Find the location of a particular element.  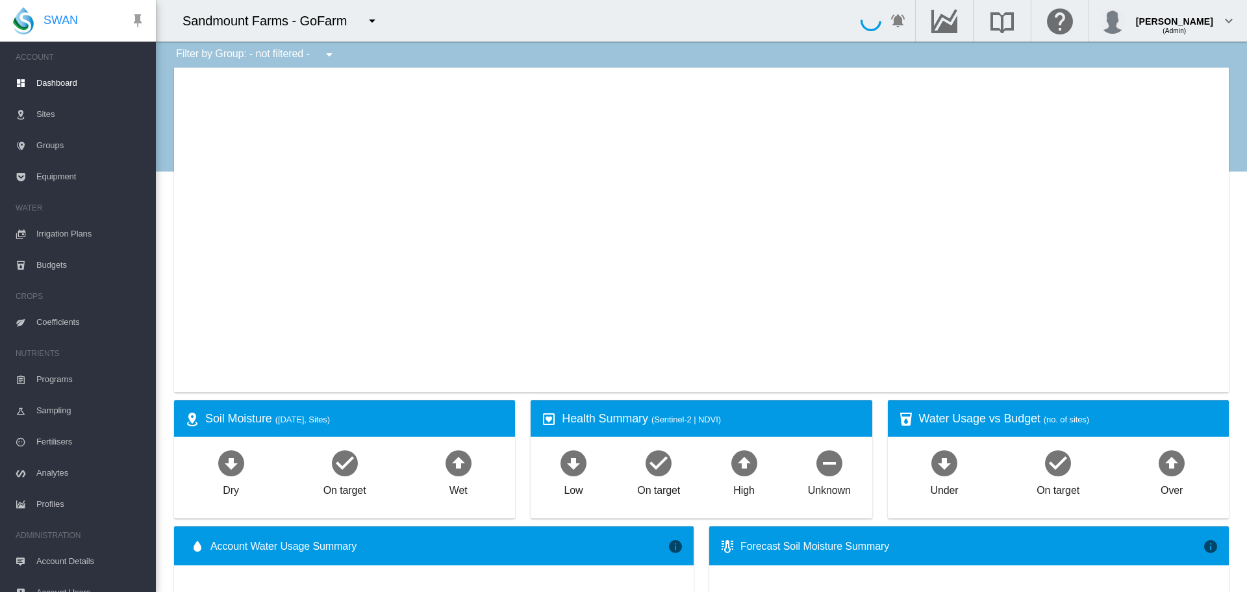

md-icon: icon-bell-ring is located at coordinates (898, 21).